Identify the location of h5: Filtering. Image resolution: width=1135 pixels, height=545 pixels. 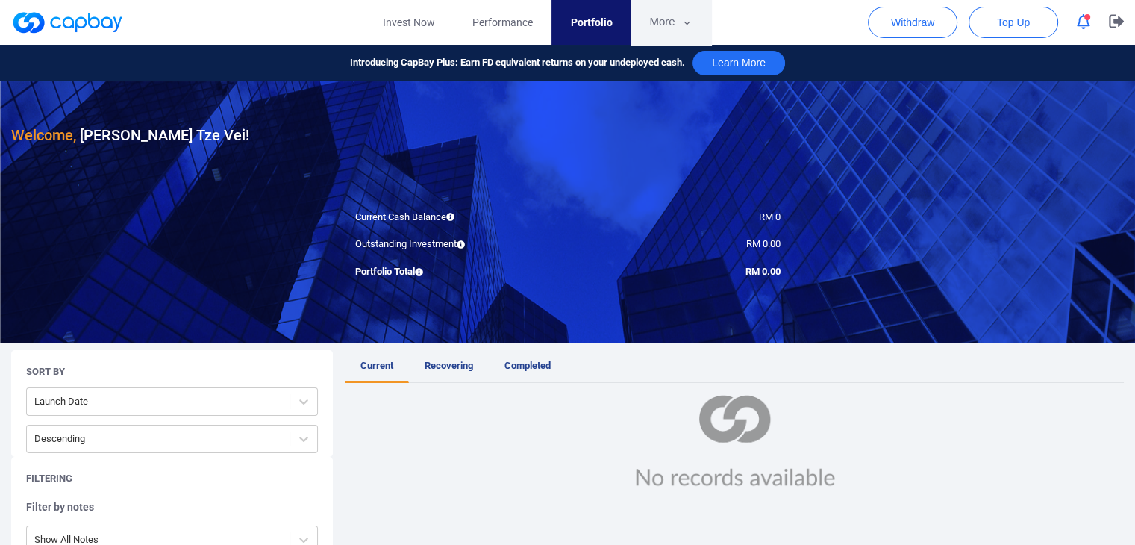
(49, 478).